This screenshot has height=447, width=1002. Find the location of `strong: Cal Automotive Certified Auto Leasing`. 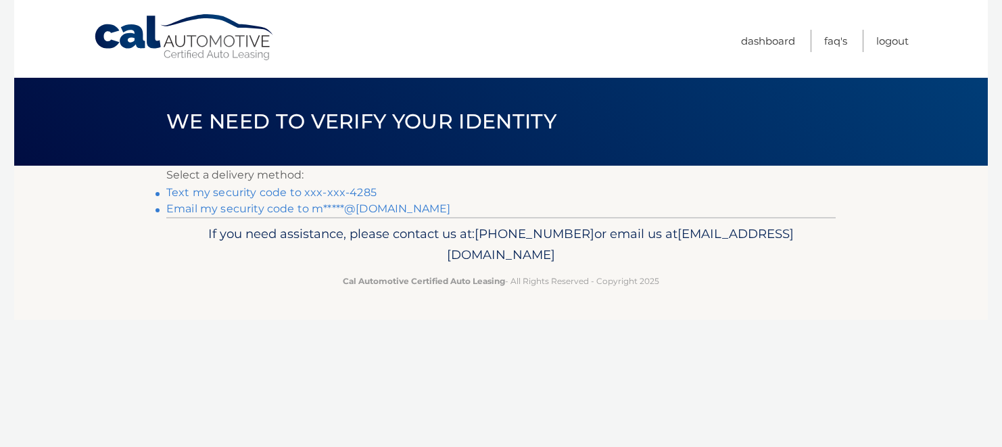

strong: Cal Automotive Certified Auto Leasing is located at coordinates (424, 280).